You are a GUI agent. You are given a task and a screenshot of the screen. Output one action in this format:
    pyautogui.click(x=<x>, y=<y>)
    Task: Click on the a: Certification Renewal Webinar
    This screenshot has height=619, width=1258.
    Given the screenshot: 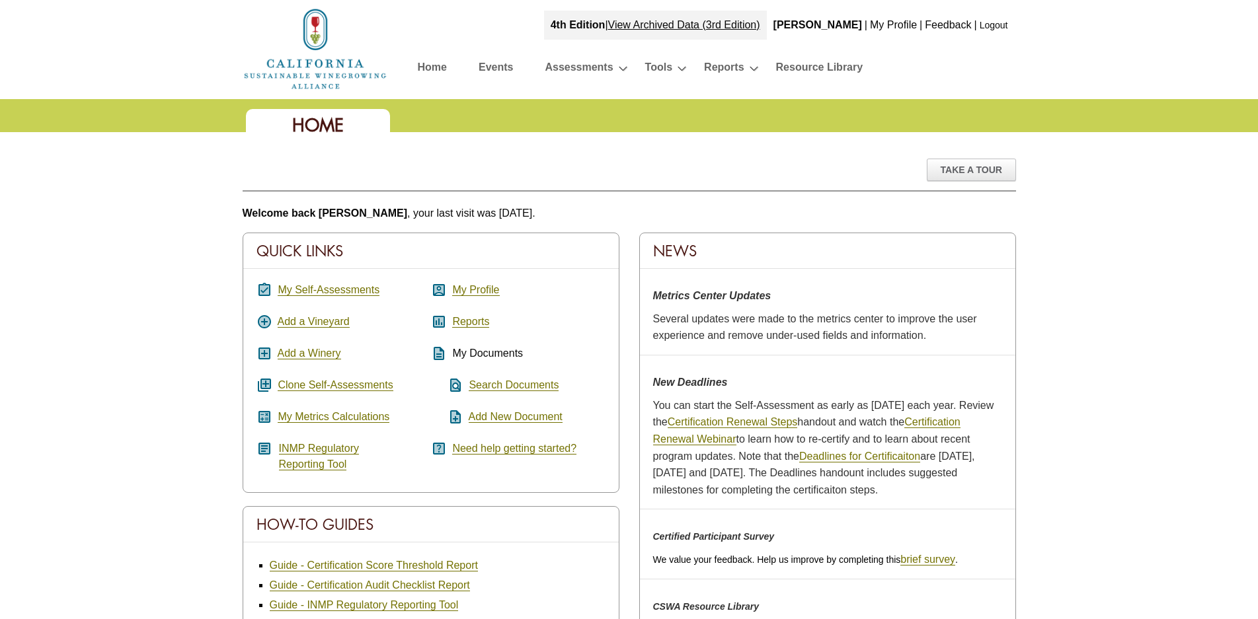 What is the action you would take?
    pyautogui.click(x=807, y=431)
    